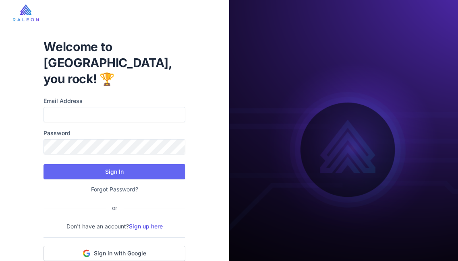 The image size is (458, 261). What do you see at coordinates (120, 254) in the screenshot?
I see `span: Sign in with Google` at bounding box center [120, 254].